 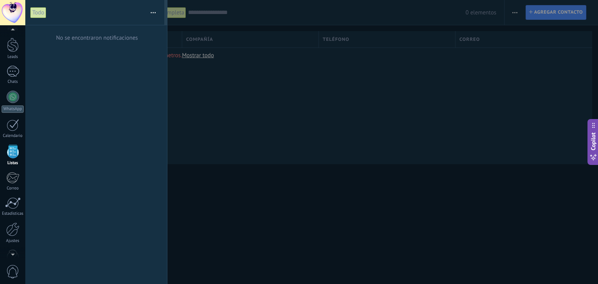 What do you see at coordinates (38, 12) in the screenshot?
I see `div: Todo` at bounding box center [38, 12].